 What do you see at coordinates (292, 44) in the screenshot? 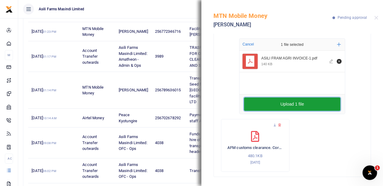
I see `div: 1 file selected` at bounding box center [292, 44].